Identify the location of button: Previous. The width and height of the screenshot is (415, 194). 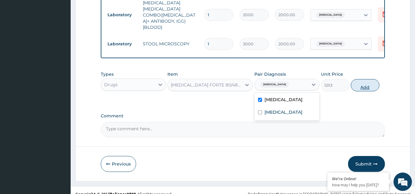
(118, 164).